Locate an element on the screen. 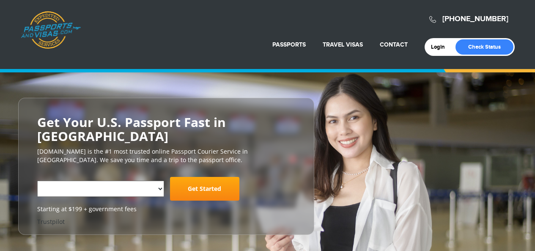 This screenshot has width=535, height=251. a: Get Started is located at coordinates (205, 189).